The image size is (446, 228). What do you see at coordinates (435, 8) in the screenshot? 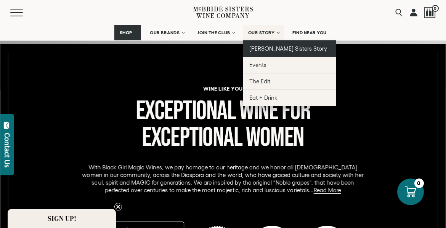
I see `span: 0` at bounding box center [435, 8].